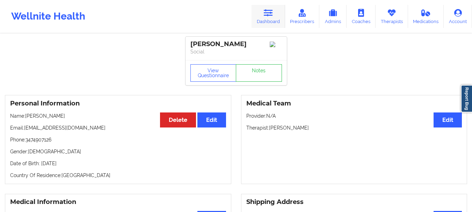 This screenshot has width=472, height=212. Describe the element at coordinates (354, 103) in the screenshot. I see `h3: Medical Team` at that location.